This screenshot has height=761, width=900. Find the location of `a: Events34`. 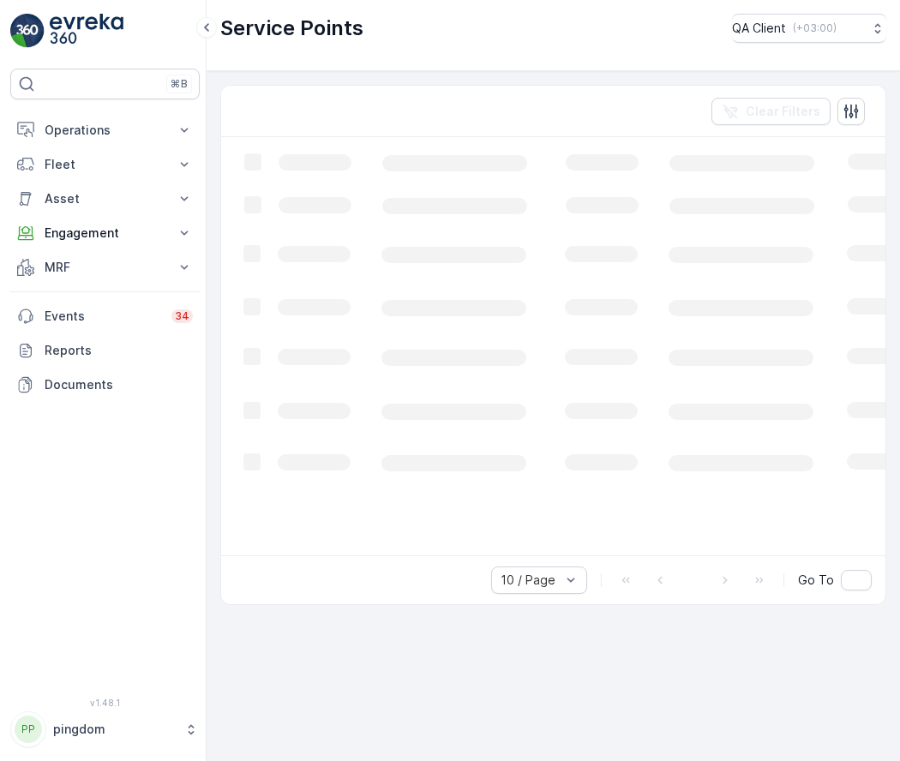

a: Events34 is located at coordinates (105, 316).